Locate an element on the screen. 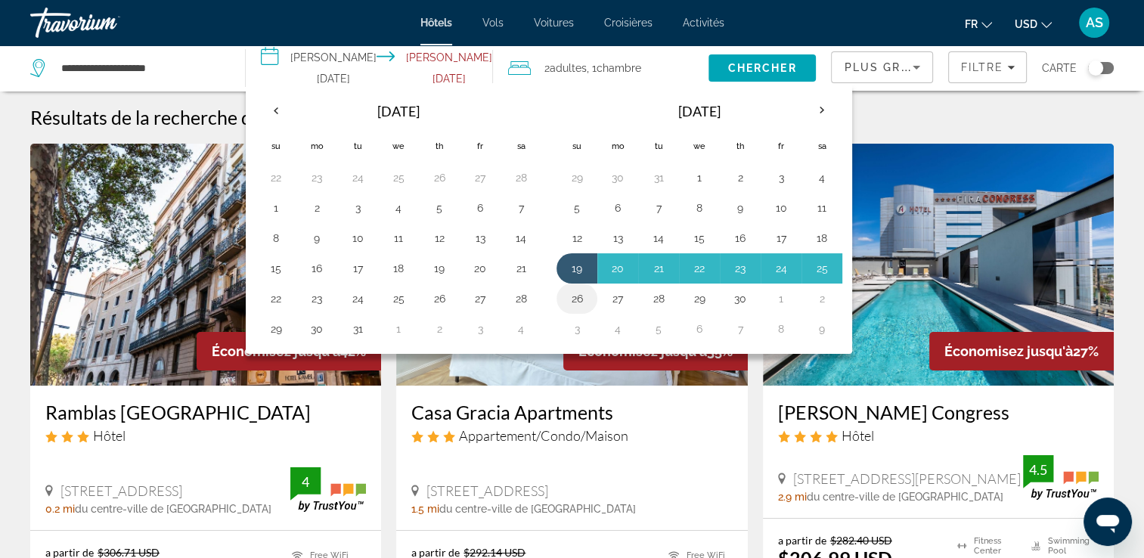  button: Day 2 is located at coordinates (822, 299).